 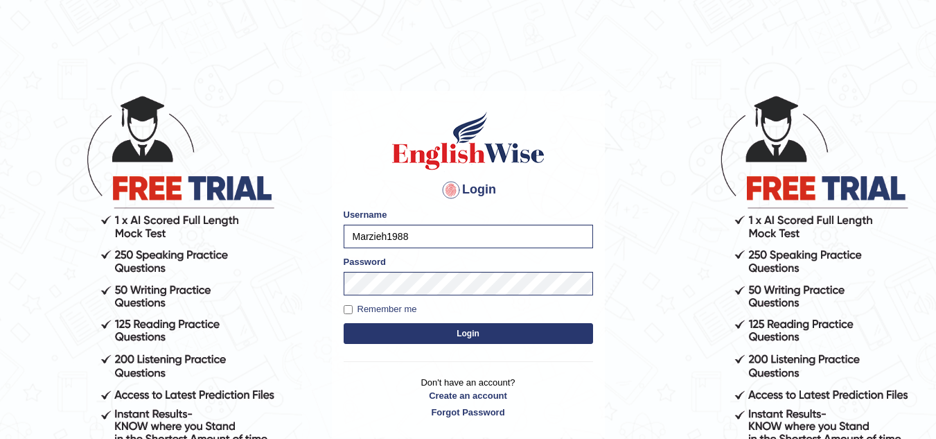 What do you see at coordinates (468, 412) in the screenshot?
I see `a: Forgot Password` at bounding box center [468, 412].